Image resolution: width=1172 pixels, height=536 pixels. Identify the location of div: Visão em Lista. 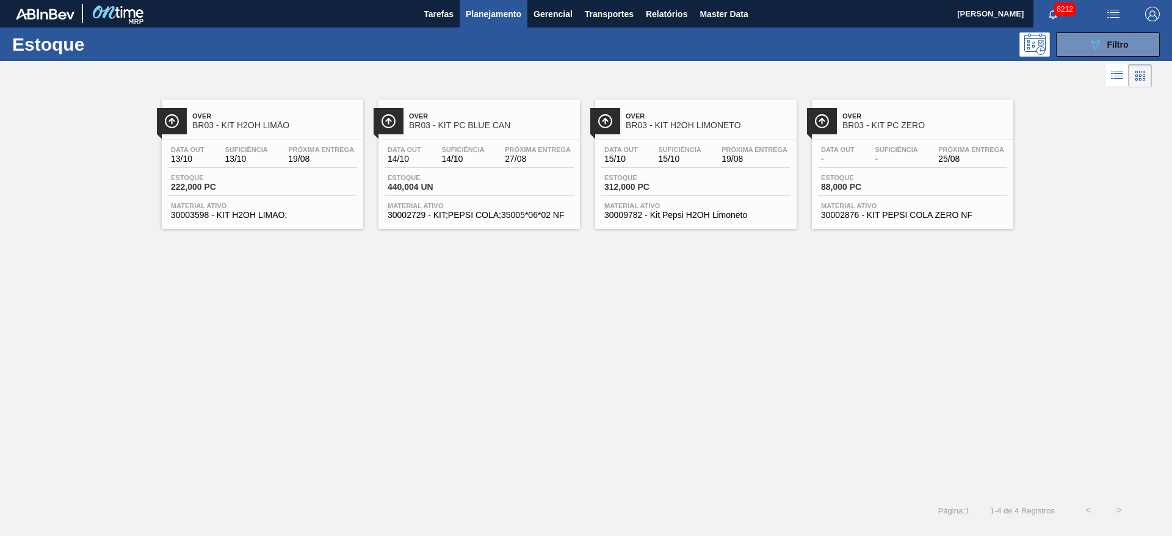
(1117, 76).